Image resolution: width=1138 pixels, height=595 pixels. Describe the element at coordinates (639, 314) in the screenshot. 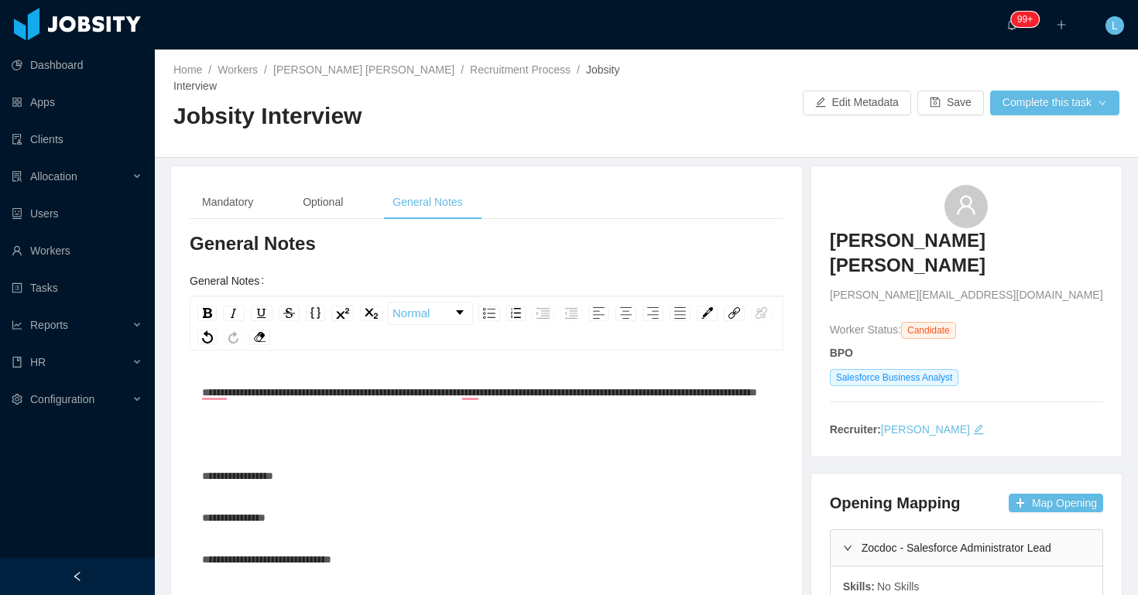

I see `div: rdw-textalign-control` at that location.